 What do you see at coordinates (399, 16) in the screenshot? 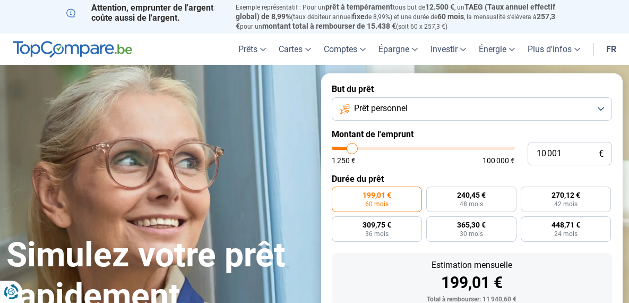
I see `p: Exemple représentatif : Pour un tous but de , un (taux débiteur annuel de 8,99%) et une durée de ...` at bounding box center [399, 16].